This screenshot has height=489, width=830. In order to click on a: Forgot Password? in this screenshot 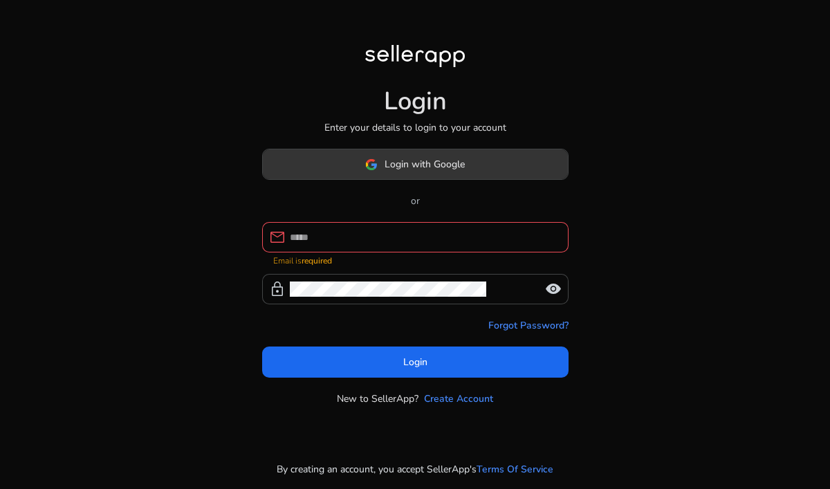, I will do `click(529, 325)`.